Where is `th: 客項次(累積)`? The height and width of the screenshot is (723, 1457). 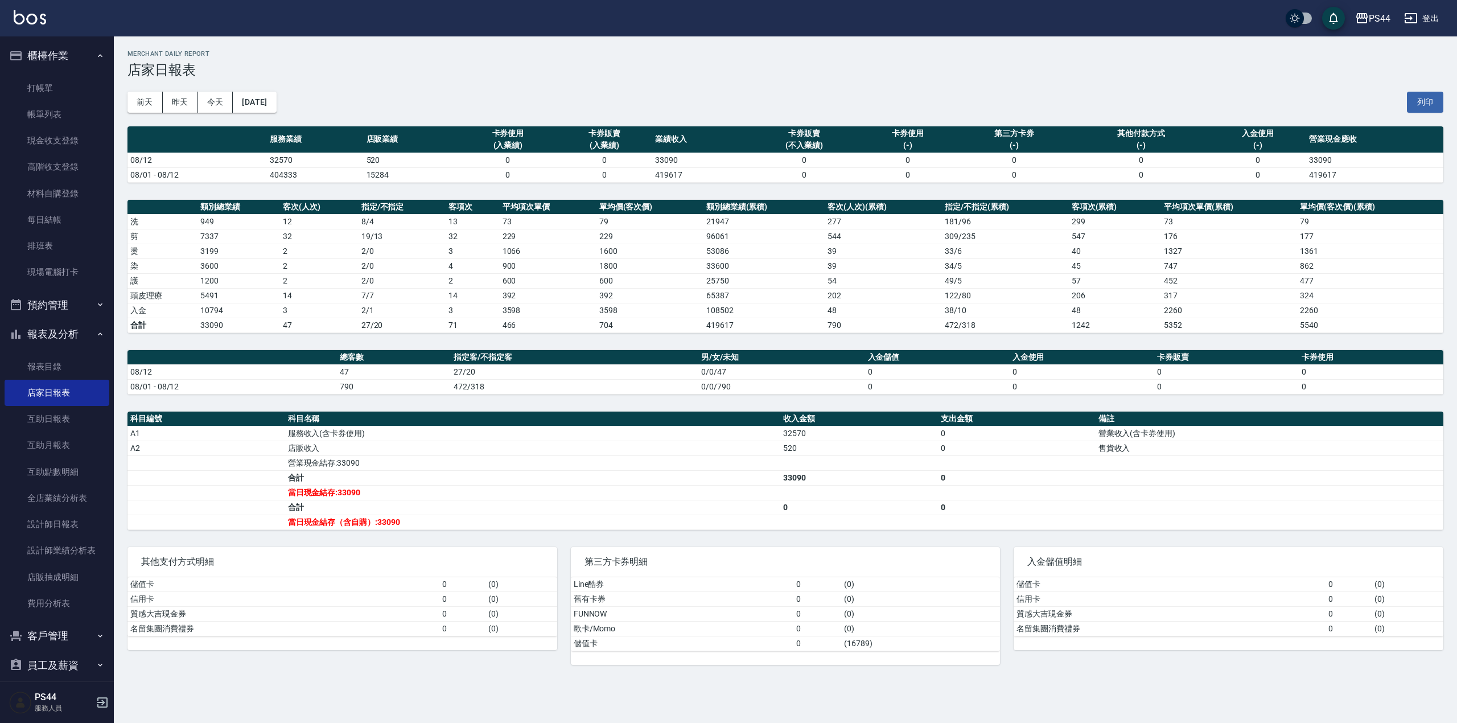 th: 客項次(累積) is located at coordinates (1115, 207).